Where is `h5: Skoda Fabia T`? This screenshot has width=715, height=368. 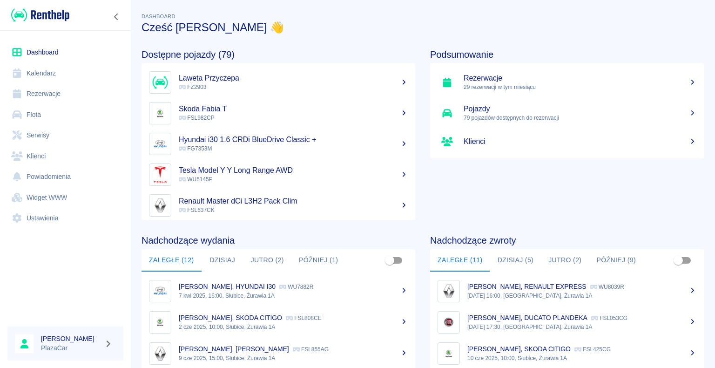 h5: Skoda Fabia T is located at coordinates (293, 109).